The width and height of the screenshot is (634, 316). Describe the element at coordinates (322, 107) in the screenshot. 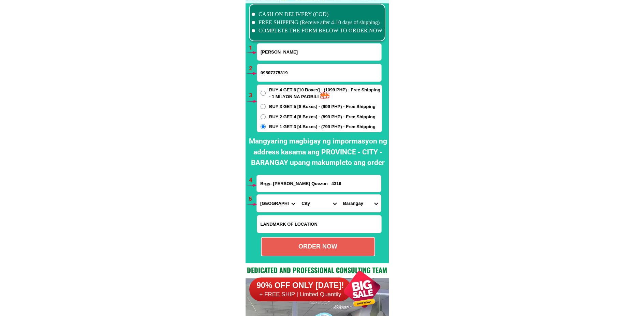

I see `span: BUY 3 GET 5 [8 Boxes] - (999 PHP) - Free Shipping` at that location.